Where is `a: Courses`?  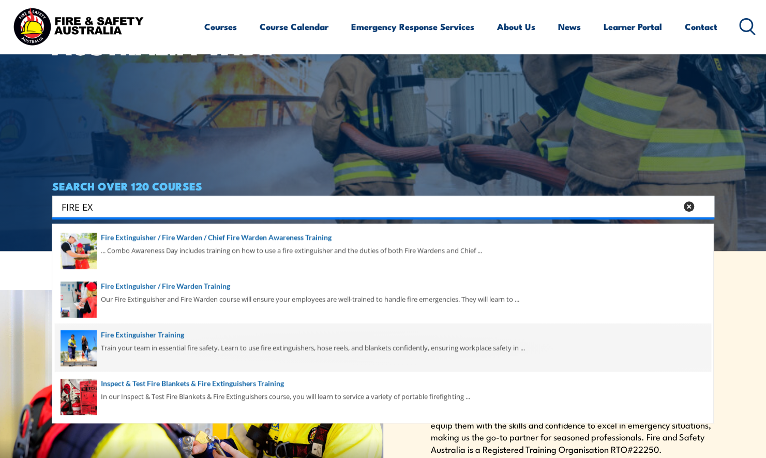
a: Courses is located at coordinates (220, 26).